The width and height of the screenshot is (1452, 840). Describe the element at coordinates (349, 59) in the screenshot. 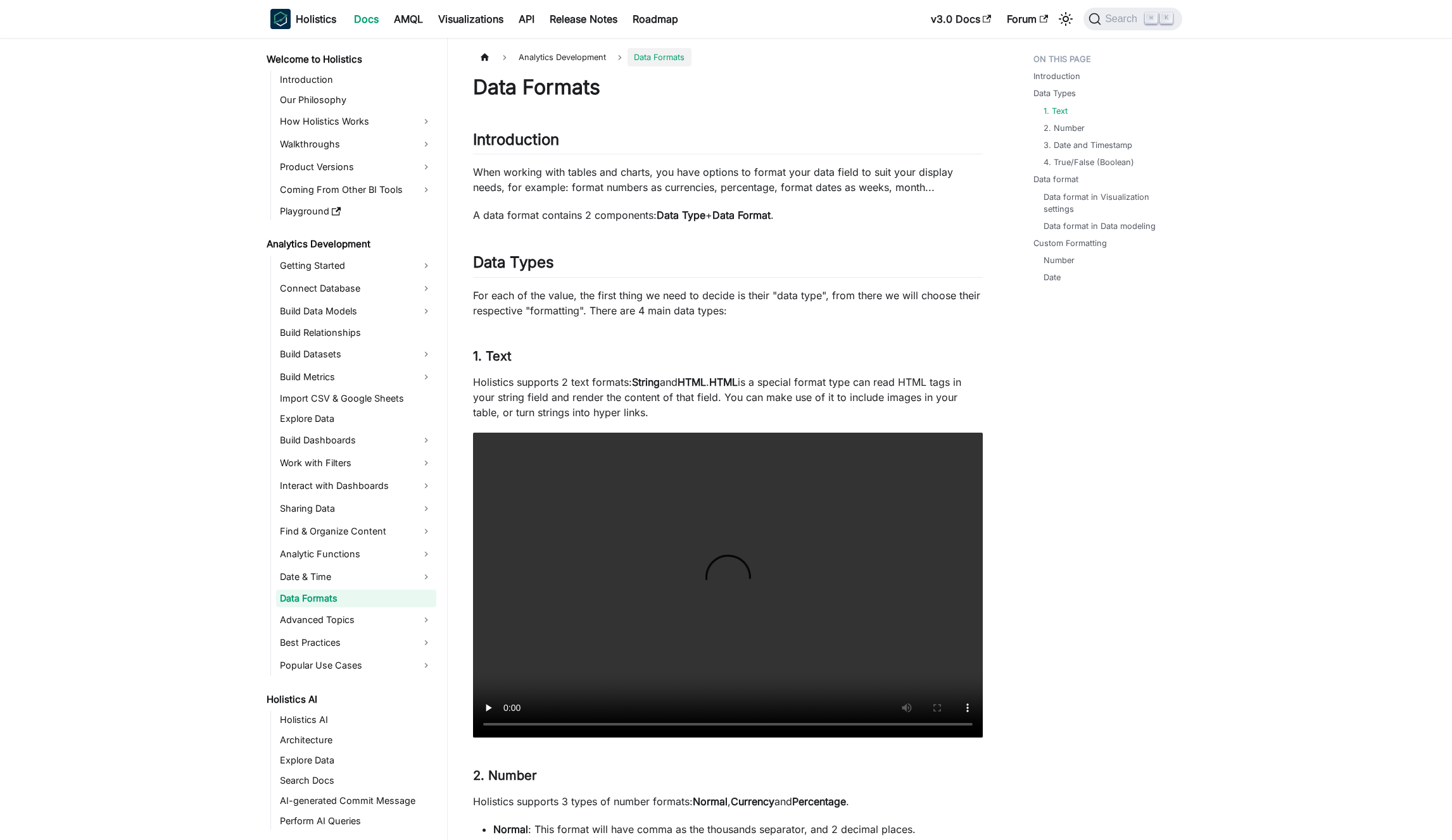

I see `a: Welcome to Holistics` at that location.